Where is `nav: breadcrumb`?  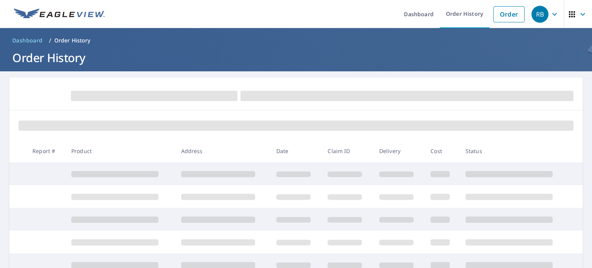
nav: breadcrumb is located at coordinates (296, 40).